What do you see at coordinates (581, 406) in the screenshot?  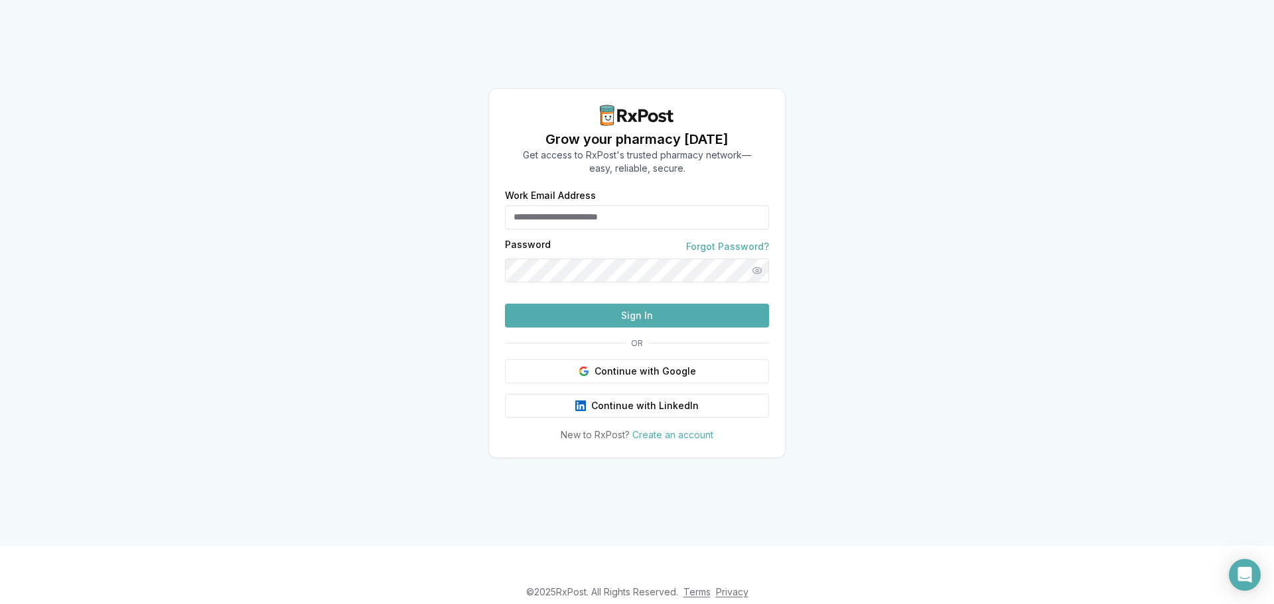 I see `img: LinkedIn` at bounding box center [581, 406].